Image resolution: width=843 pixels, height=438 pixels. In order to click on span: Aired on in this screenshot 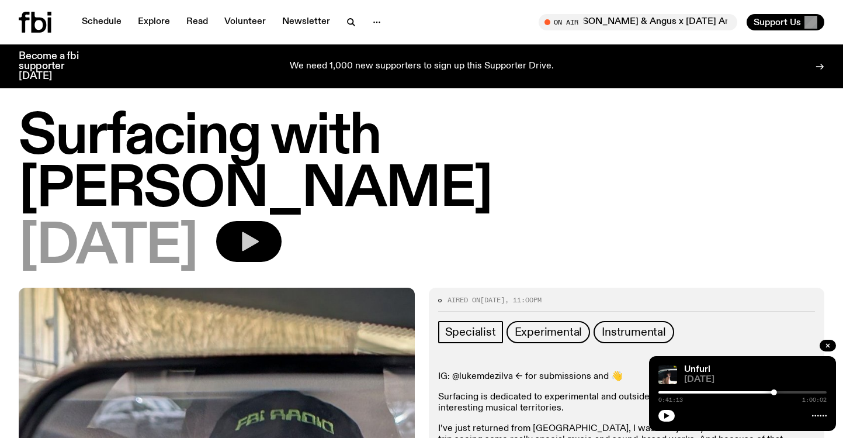, I will do `click(464, 300)`.